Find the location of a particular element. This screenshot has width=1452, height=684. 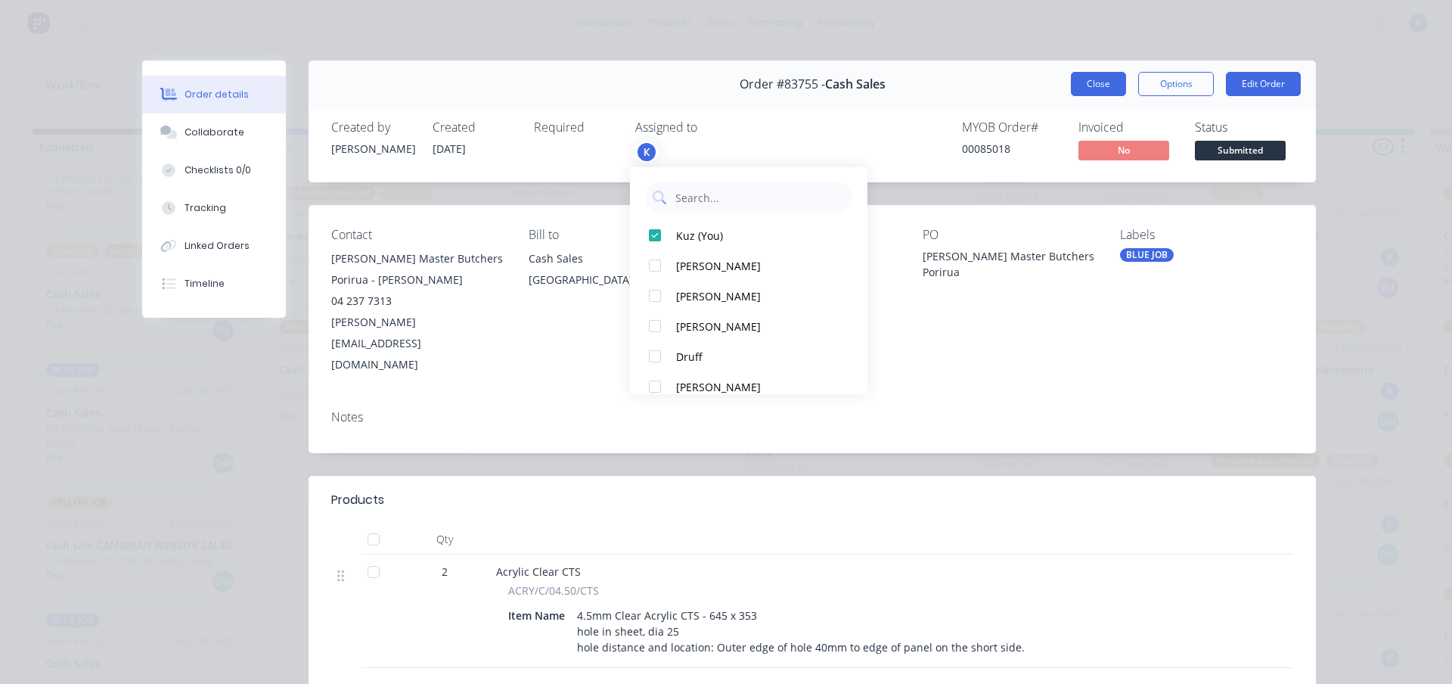

div: Cash Sales is located at coordinates (615, 259).